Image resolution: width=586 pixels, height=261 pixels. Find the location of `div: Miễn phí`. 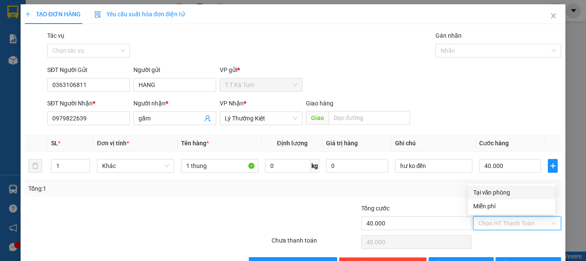

div: Miễn phí is located at coordinates (511, 206).